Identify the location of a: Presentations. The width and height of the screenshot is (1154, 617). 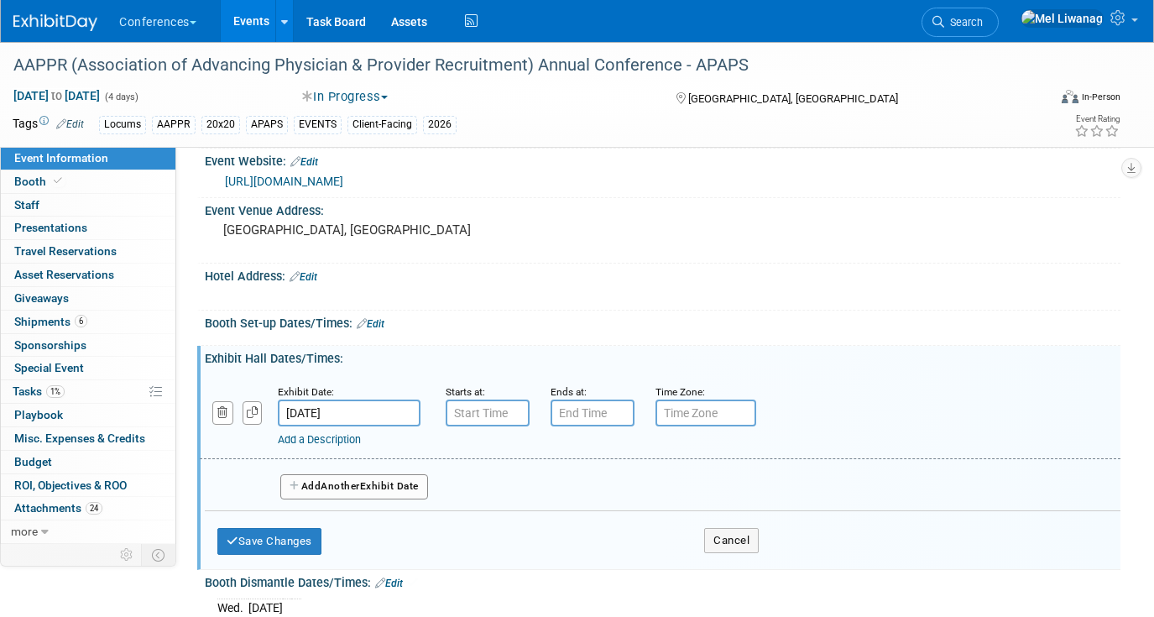
(88, 227).